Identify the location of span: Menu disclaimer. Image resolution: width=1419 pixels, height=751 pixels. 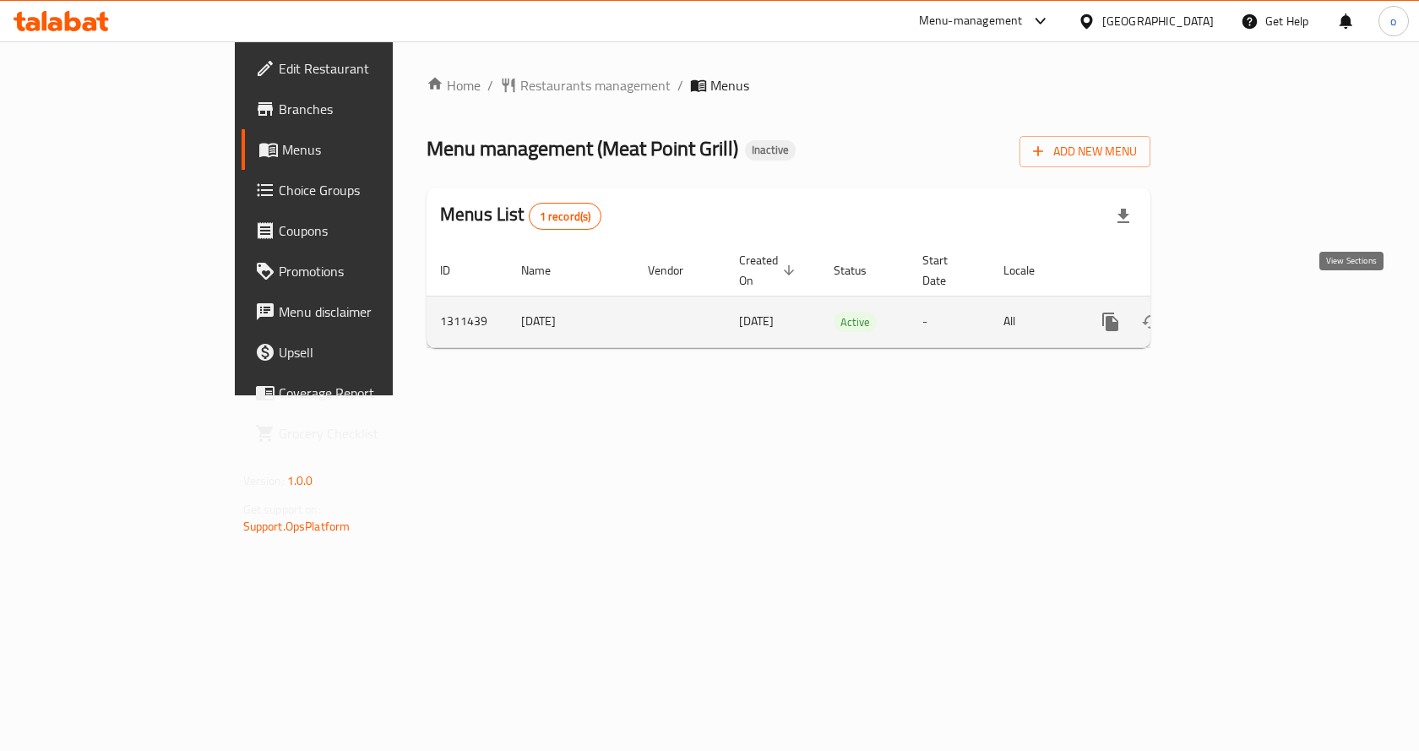
(368, 312).